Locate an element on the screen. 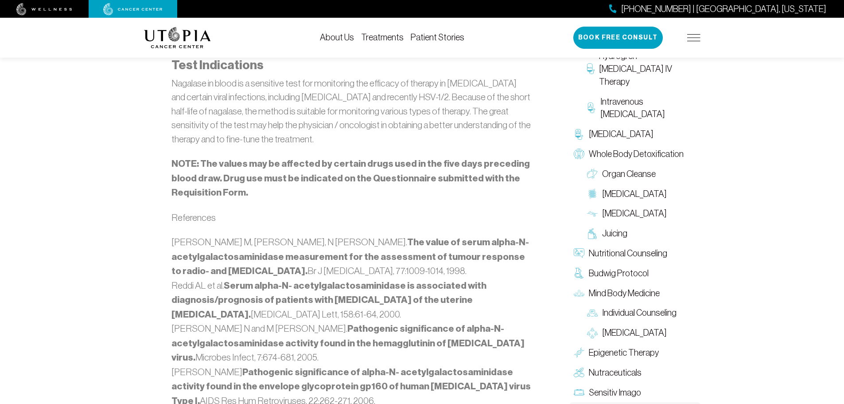 The image size is (844, 404). img: Chelation Therapy is located at coordinates (579, 134).